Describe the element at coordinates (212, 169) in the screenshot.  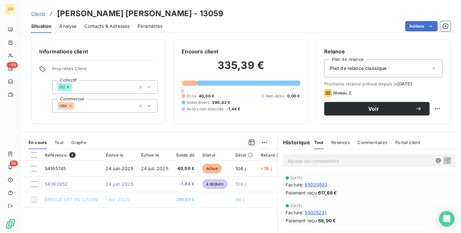
I see `span: échue` at that location.